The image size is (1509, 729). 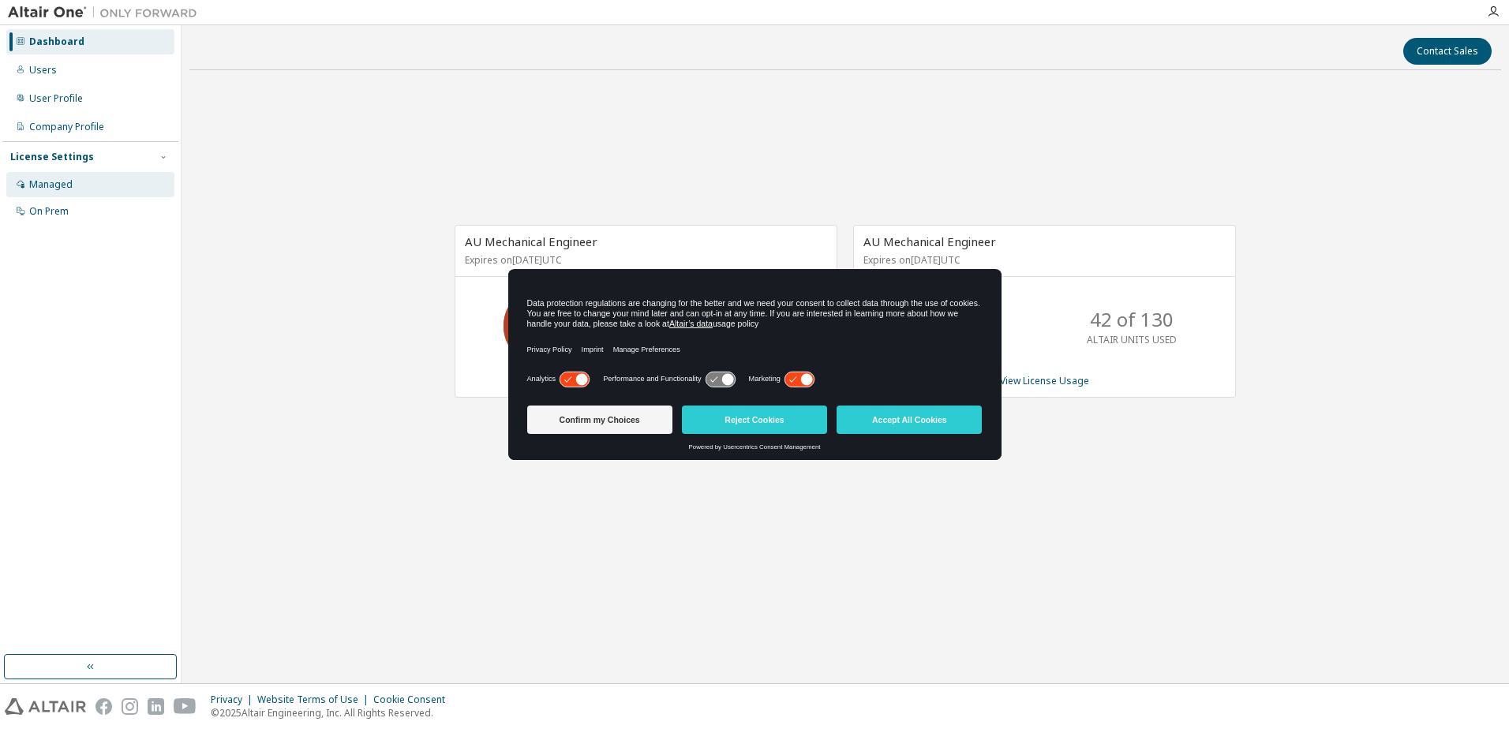 What do you see at coordinates (185, 706) in the screenshot?
I see `img: youtube.svg` at bounding box center [185, 706].